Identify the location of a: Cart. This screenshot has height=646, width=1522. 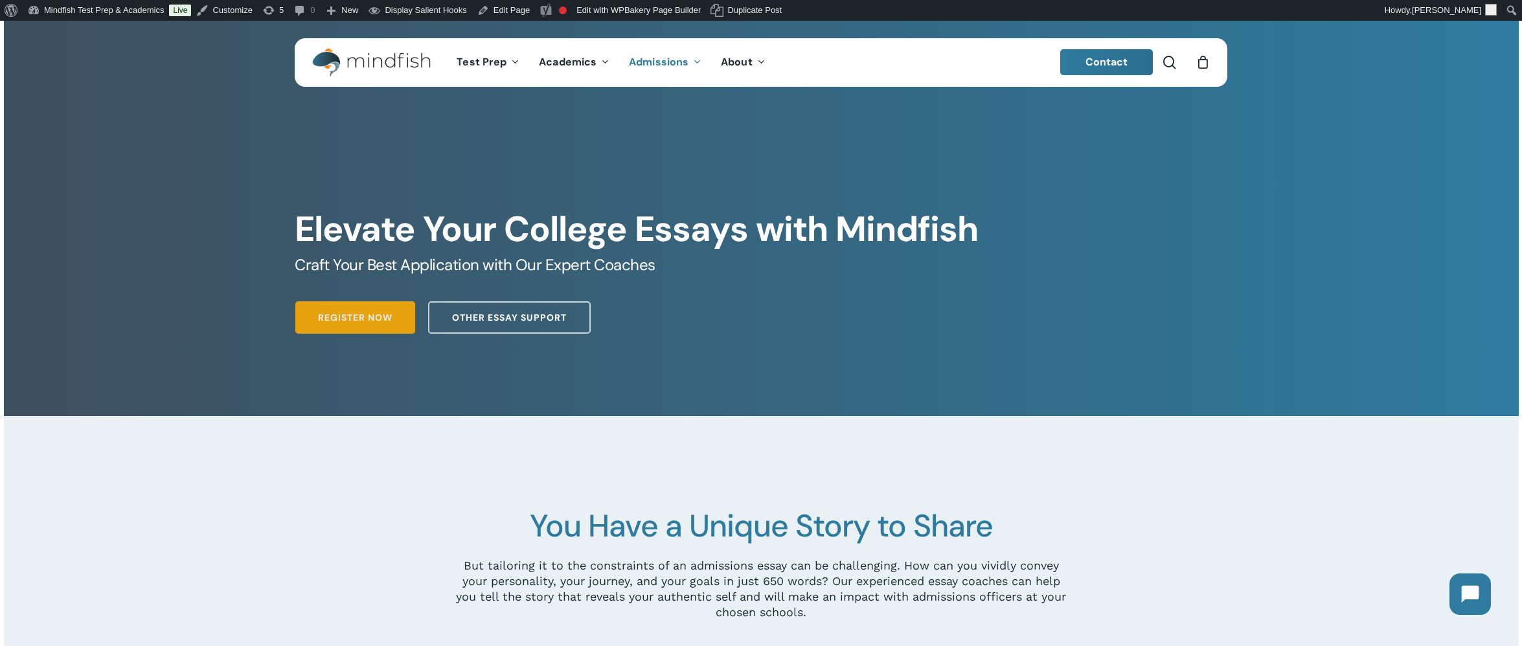
(1203, 62).